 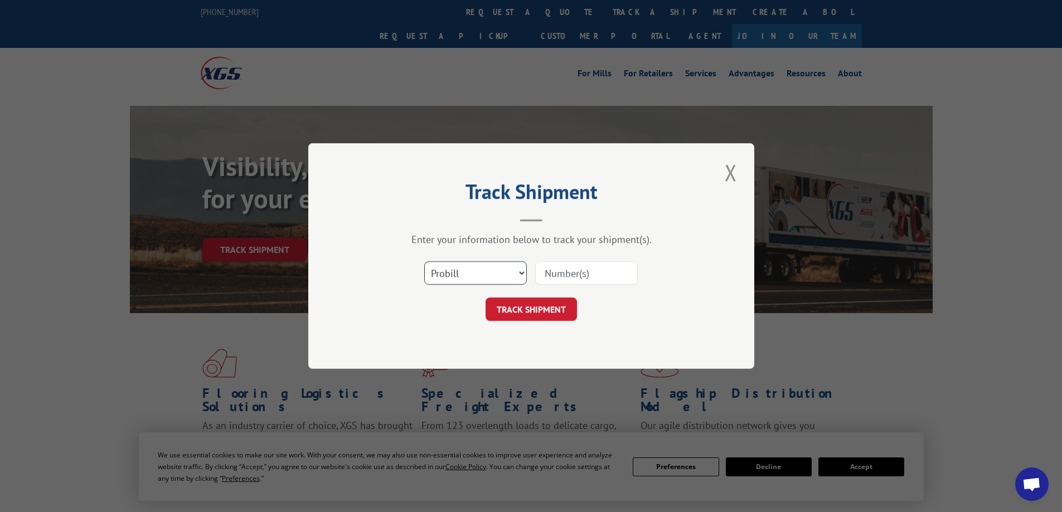 I want to click on button: Close modal, so click(x=731, y=172).